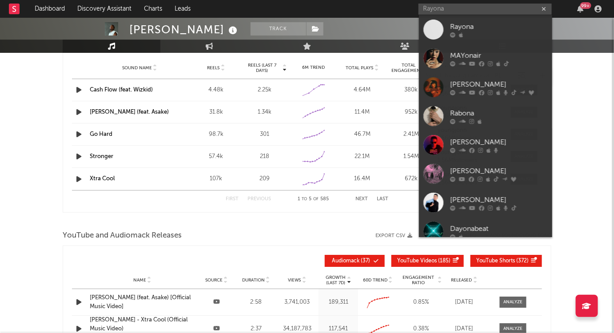 This screenshot has width=614, height=333. Describe the element at coordinates (216, 179) in the screenshot. I see `div: 107k` at that location.